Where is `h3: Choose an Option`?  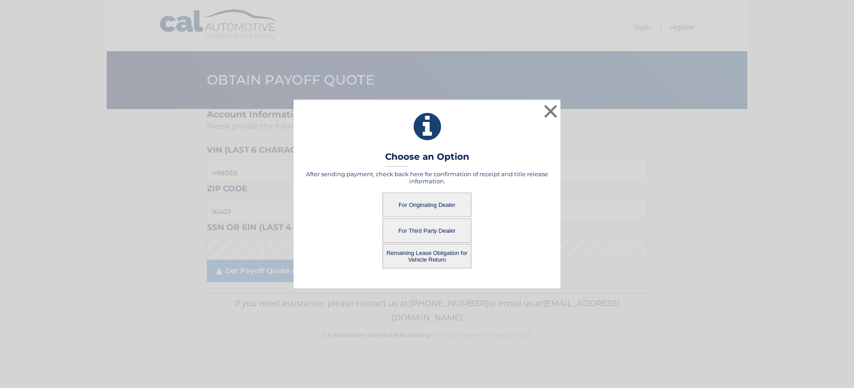
h3: Choose an Option is located at coordinates (427, 159).